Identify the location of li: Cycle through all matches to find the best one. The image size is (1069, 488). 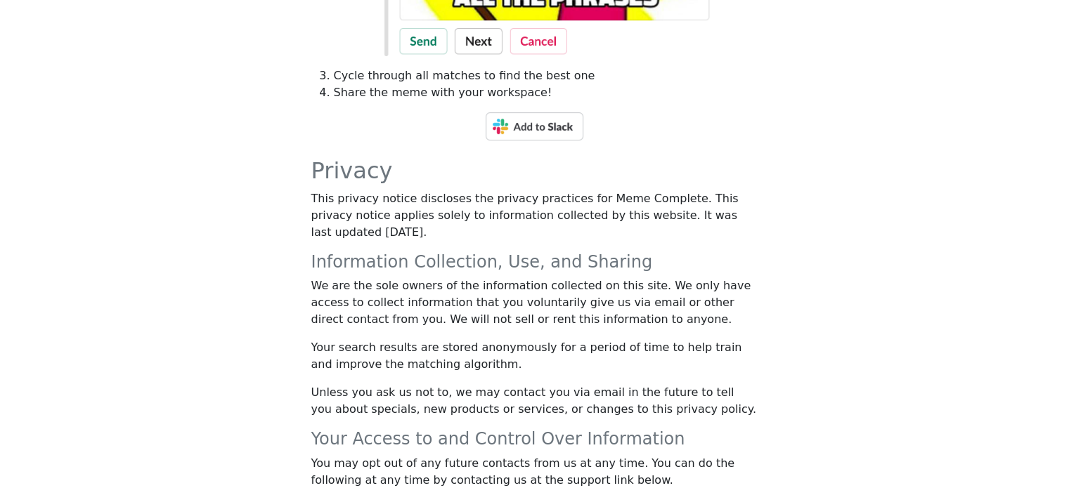
(546, 76).